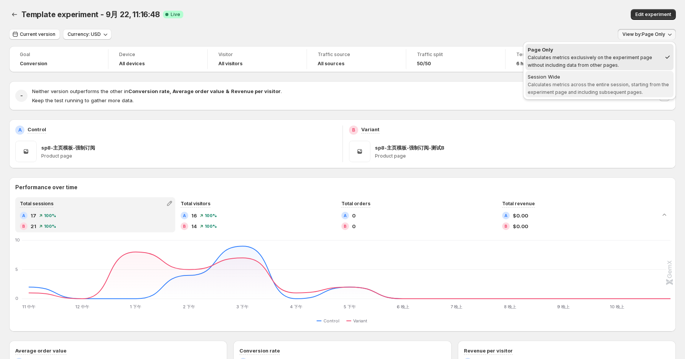  I want to click on h4: All visitors, so click(230, 64).